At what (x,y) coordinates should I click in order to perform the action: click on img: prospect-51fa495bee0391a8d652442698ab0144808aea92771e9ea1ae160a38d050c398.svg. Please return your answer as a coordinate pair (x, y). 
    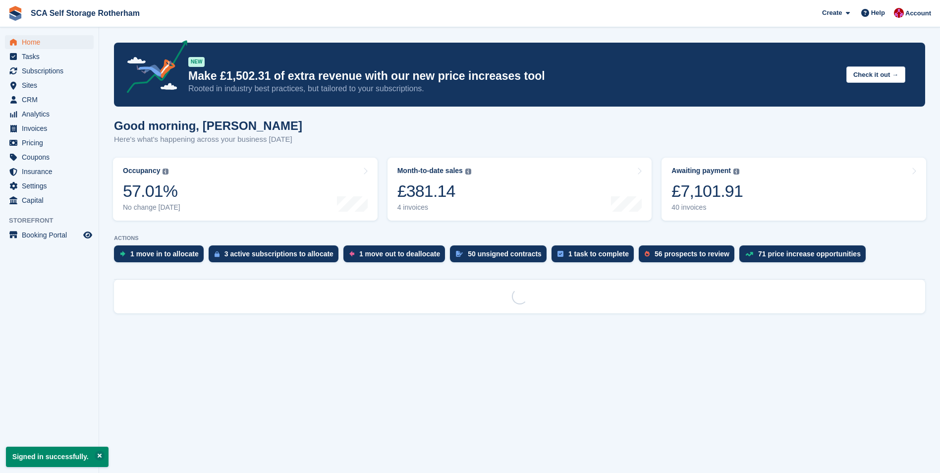
    Looking at the image, I should click on (647, 254).